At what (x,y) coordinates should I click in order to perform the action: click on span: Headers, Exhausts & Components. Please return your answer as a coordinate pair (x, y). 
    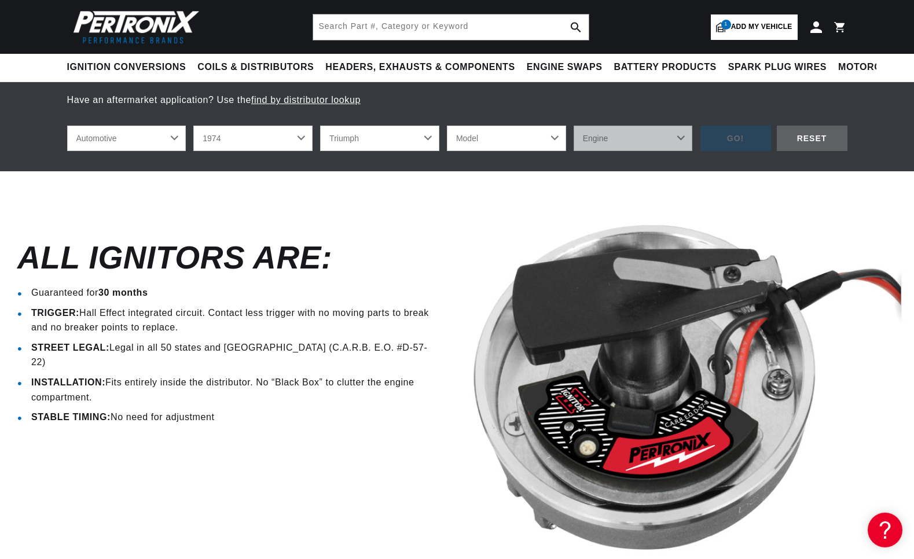
    Looking at the image, I should click on (420, 67).